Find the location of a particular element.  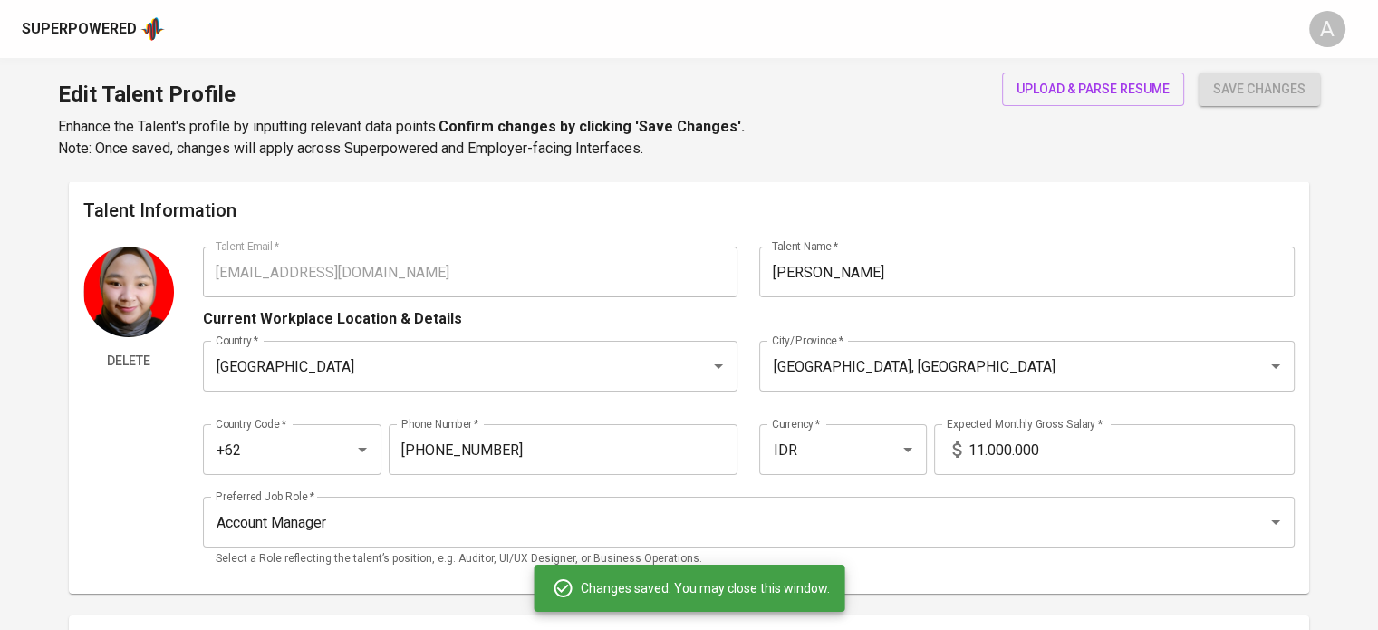

div: A is located at coordinates (1327, 29).